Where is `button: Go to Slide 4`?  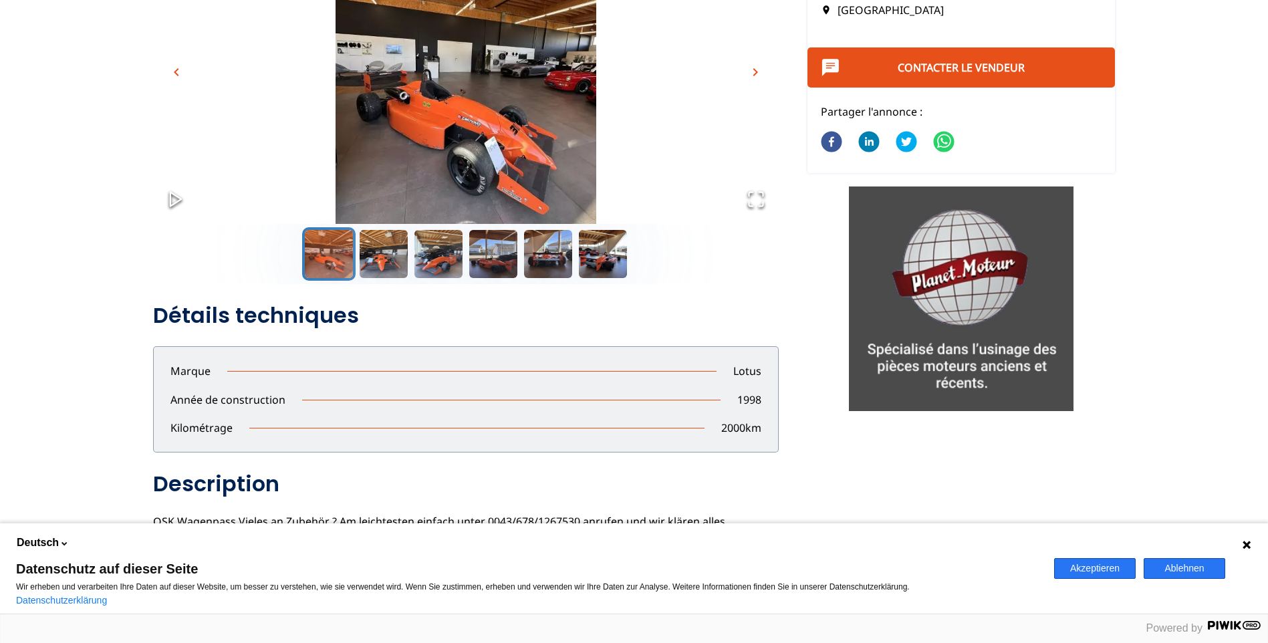
button: Go to Slide 4 is located at coordinates (493, 254).